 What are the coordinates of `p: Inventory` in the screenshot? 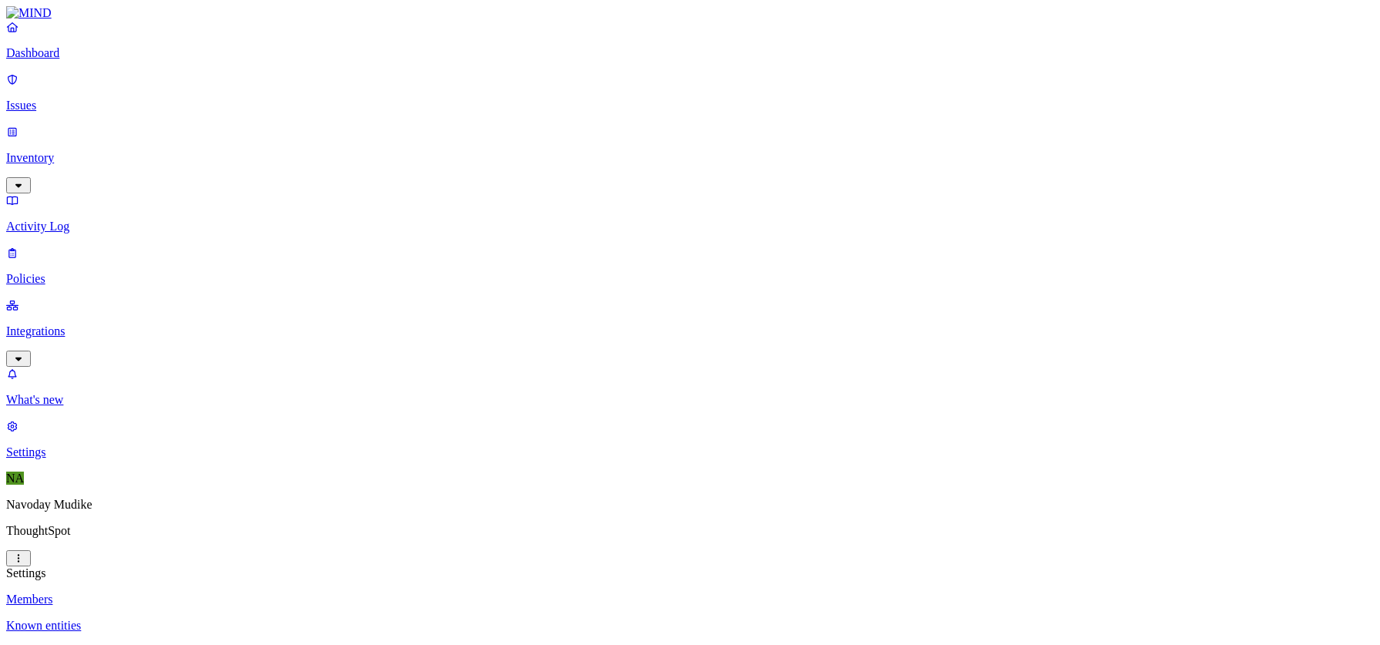 It's located at (690, 158).